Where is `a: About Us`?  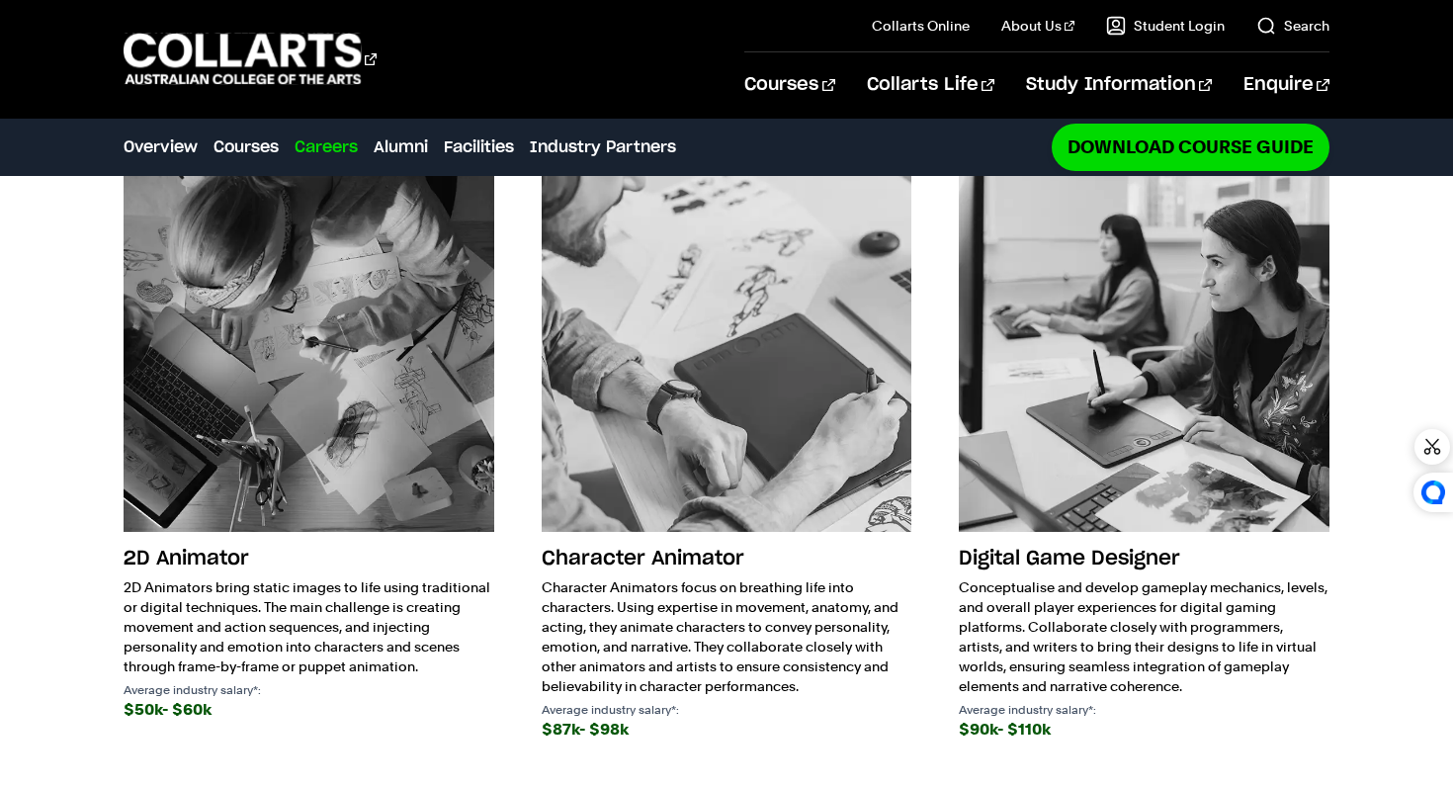
a: About Us is located at coordinates (1038, 26).